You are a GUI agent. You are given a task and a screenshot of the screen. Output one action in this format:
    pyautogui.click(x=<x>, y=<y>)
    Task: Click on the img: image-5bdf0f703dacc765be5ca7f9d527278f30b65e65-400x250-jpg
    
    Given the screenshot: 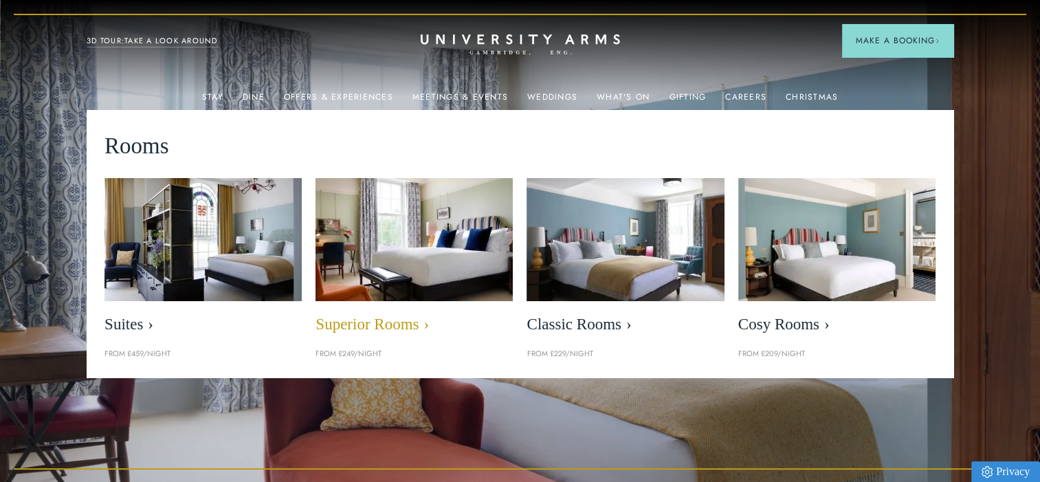 What is the action you would take?
    pyautogui.click(x=414, y=239)
    